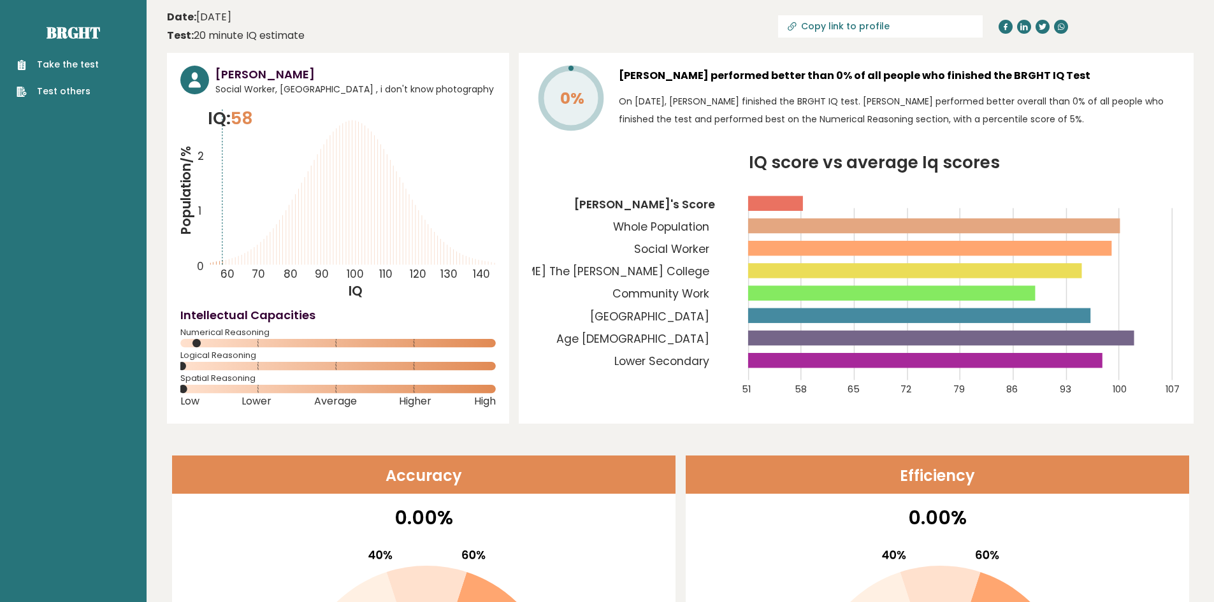  What do you see at coordinates (236, 36) in the screenshot?
I see `div: 20 minute IQ estimate` at bounding box center [236, 36].